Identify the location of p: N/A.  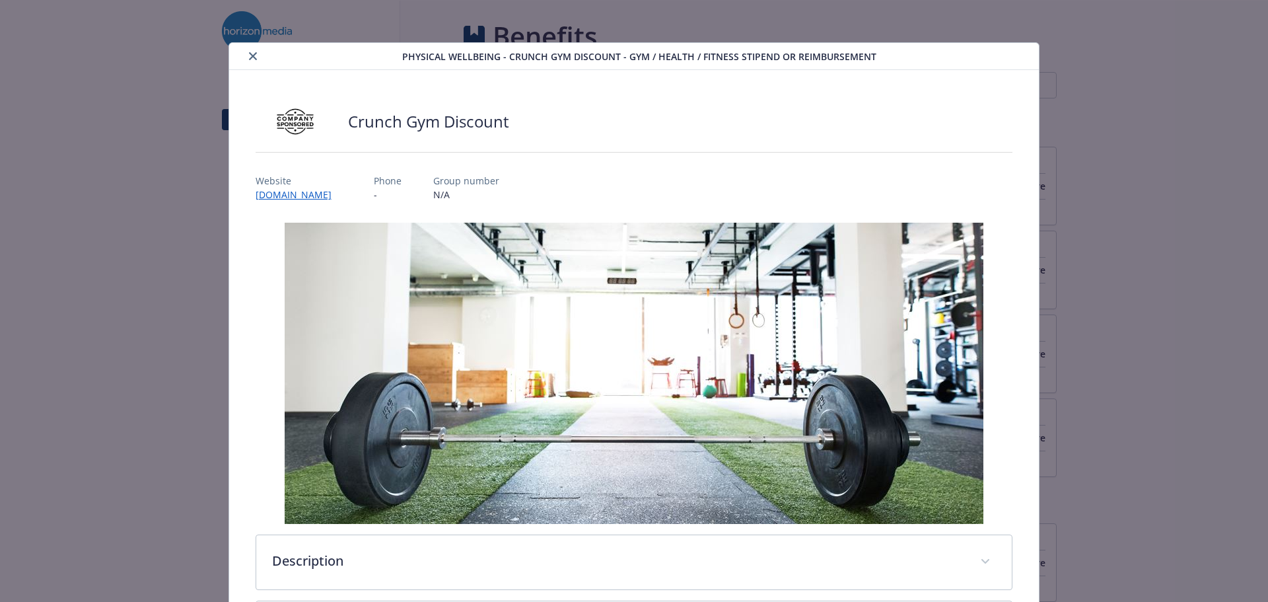
(466, 194).